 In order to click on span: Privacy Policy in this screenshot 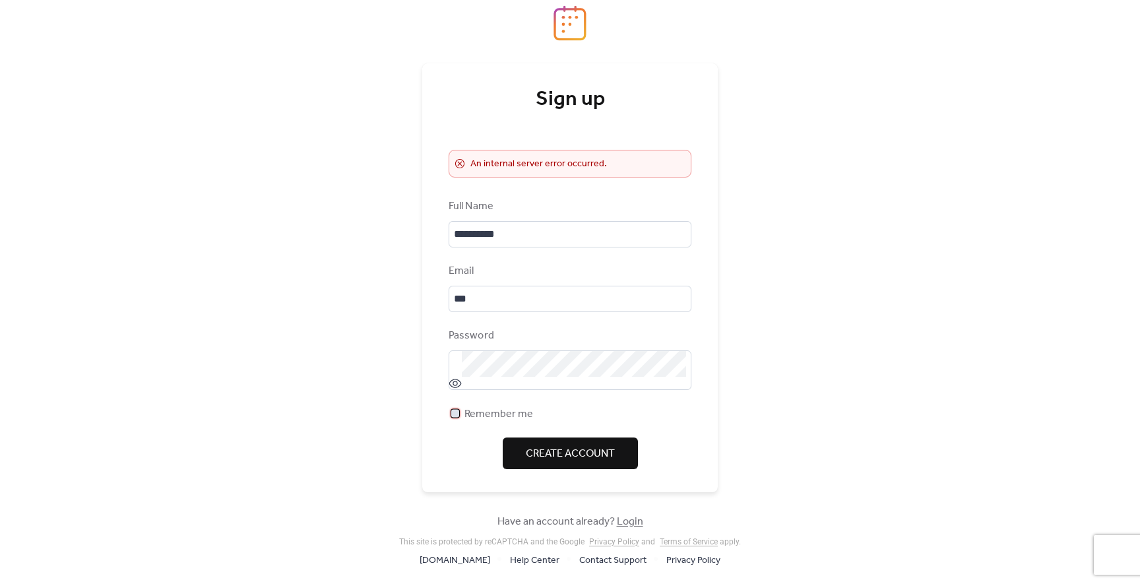, I will do `click(693, 561)`.